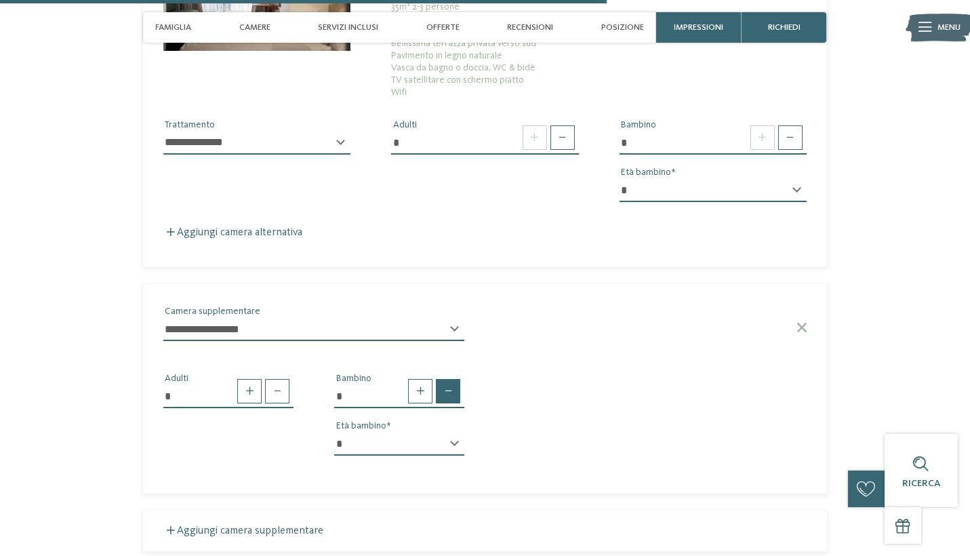 Image resolution: width=970 pixels, height=556 pixels. I want to click on span: Recensioni, so click(530, 27).